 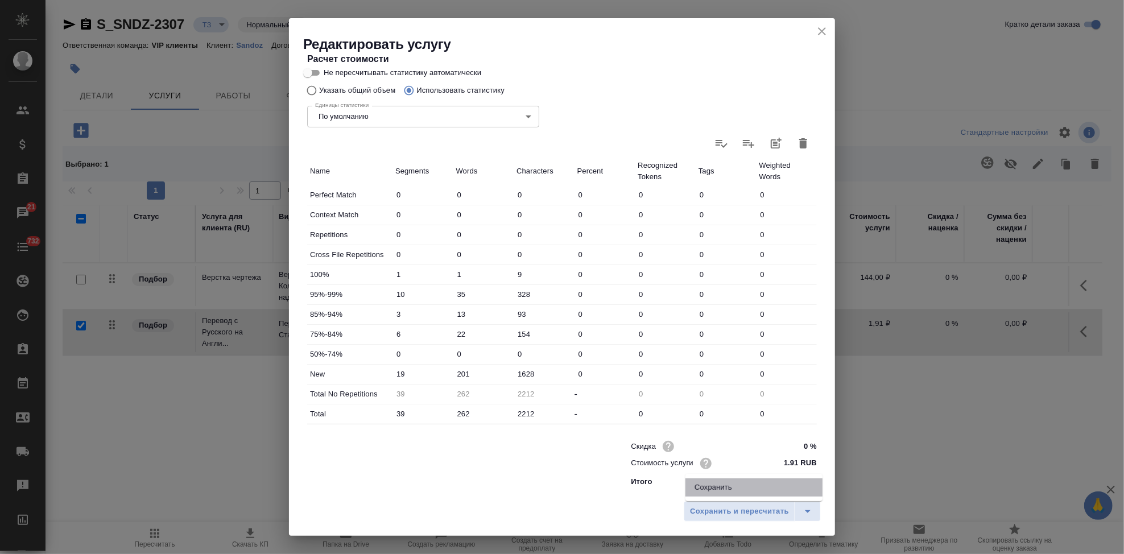 What do you see at coordinates (350, 295) in the screenshot?
I see `p: 95%-99%` at bounding box center [350, 295].